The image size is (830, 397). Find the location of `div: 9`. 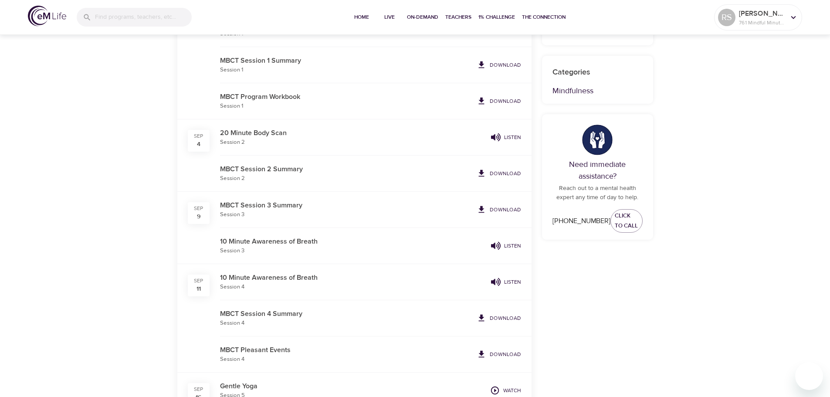

div: 9 is located at coordinates (199, 216).